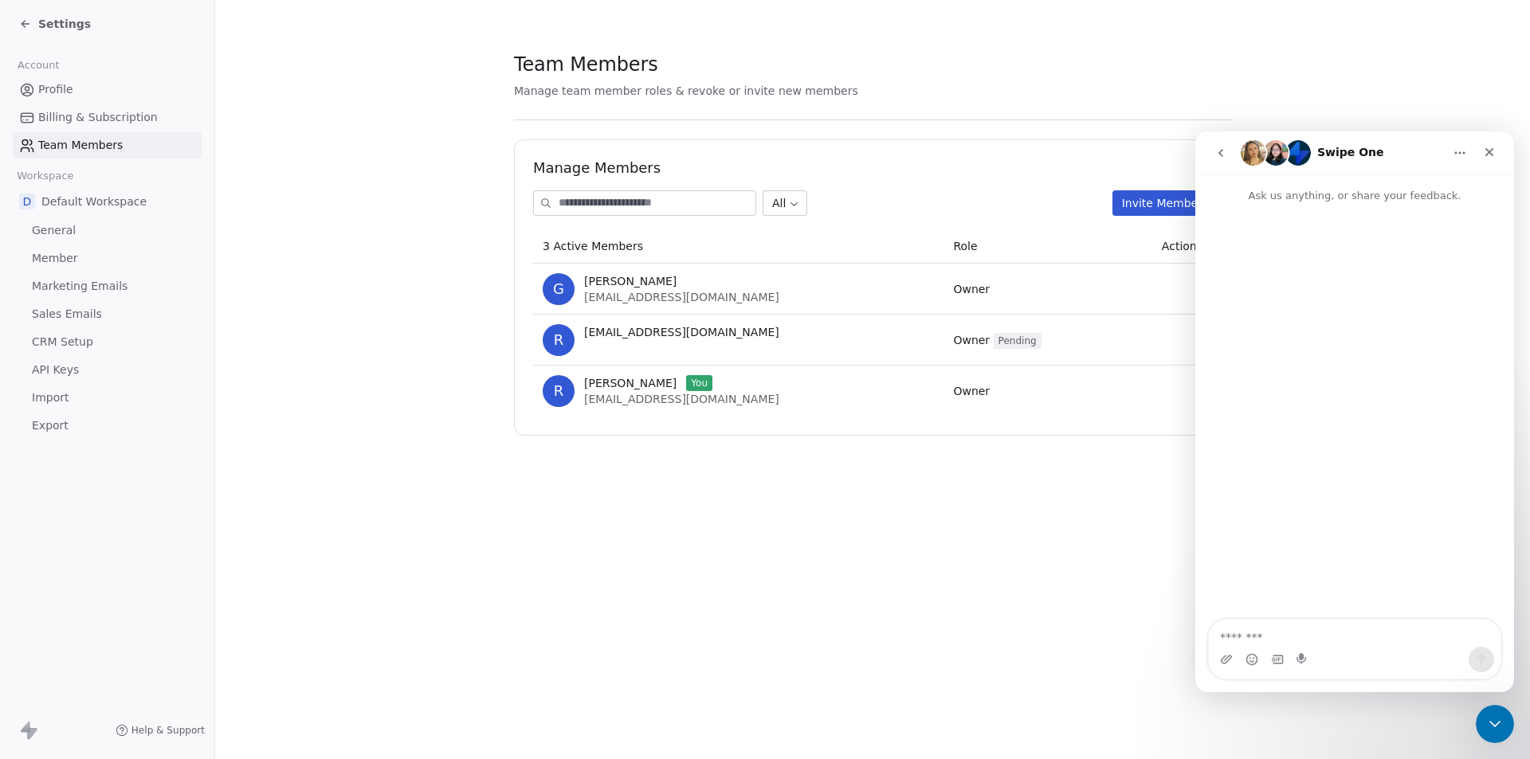 The height and width of the screenshot is (759, 1530). Describe the element at coordinates (107, 145) in the screenshot. I see `a: Team Members` at that location.